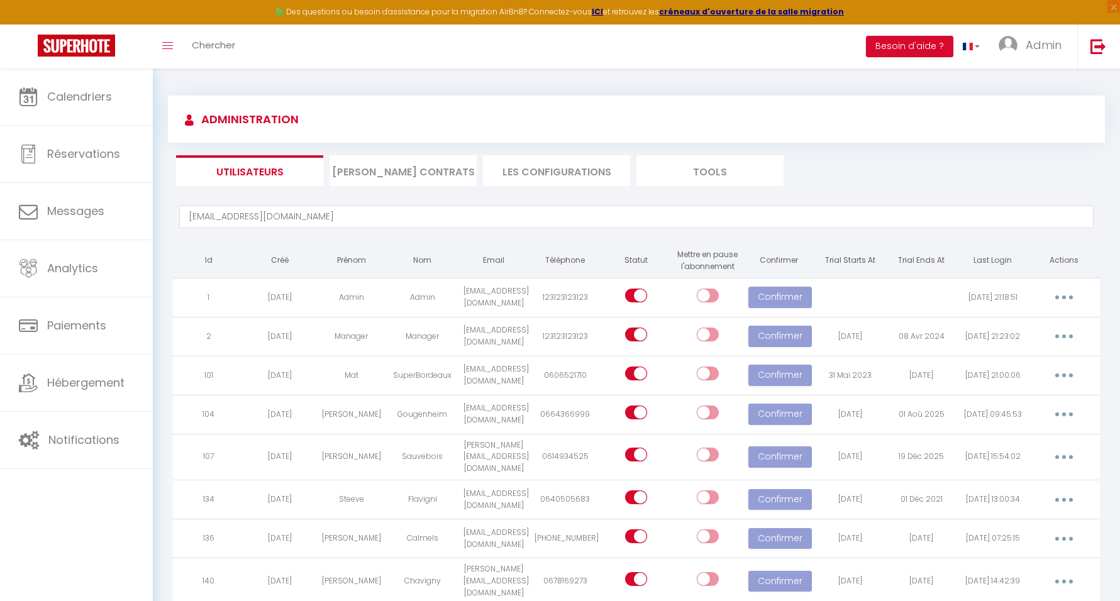  I want to click on th: Prénom, so click(351, 261).